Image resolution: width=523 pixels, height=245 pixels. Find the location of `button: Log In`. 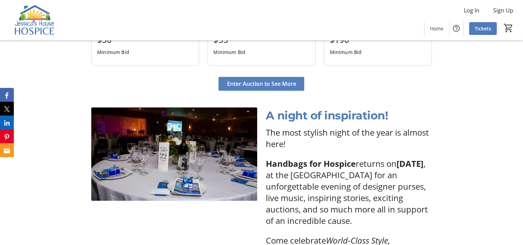

button: Log In is located at coordinates (471, 10).